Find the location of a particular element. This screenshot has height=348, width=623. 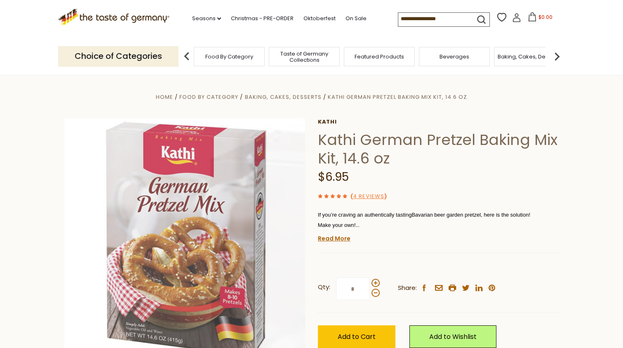

h1: Kathi German Pretzel Baking Mix Kit, 14.6 oz is located at coordinates (438, 149).